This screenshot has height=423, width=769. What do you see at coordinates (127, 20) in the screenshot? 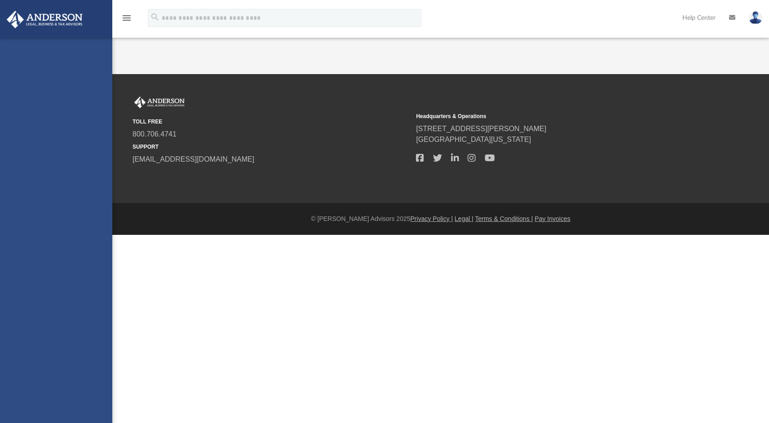
I see `a: menu` at bounding box center [127, 20].